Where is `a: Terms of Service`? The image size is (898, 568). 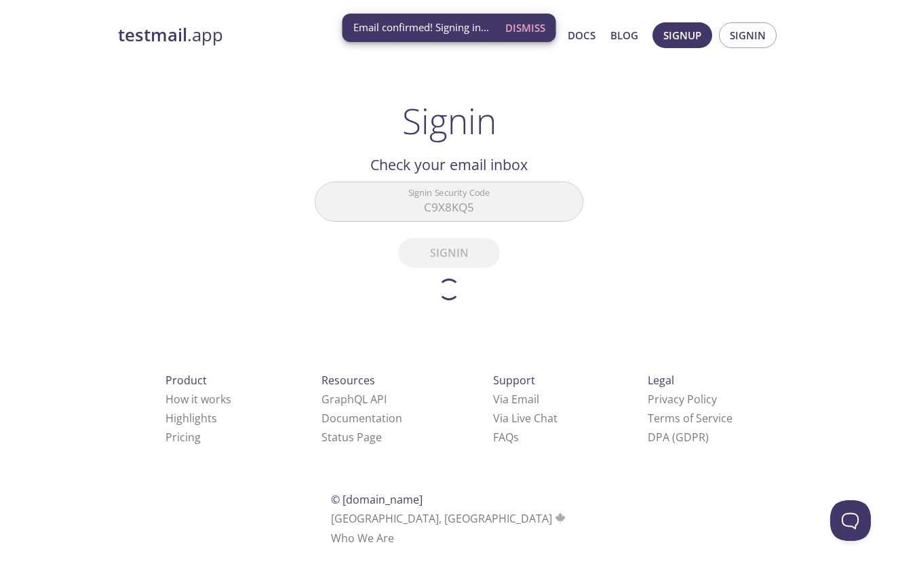 a: Terms of Service is located at coordinates (689, 418).